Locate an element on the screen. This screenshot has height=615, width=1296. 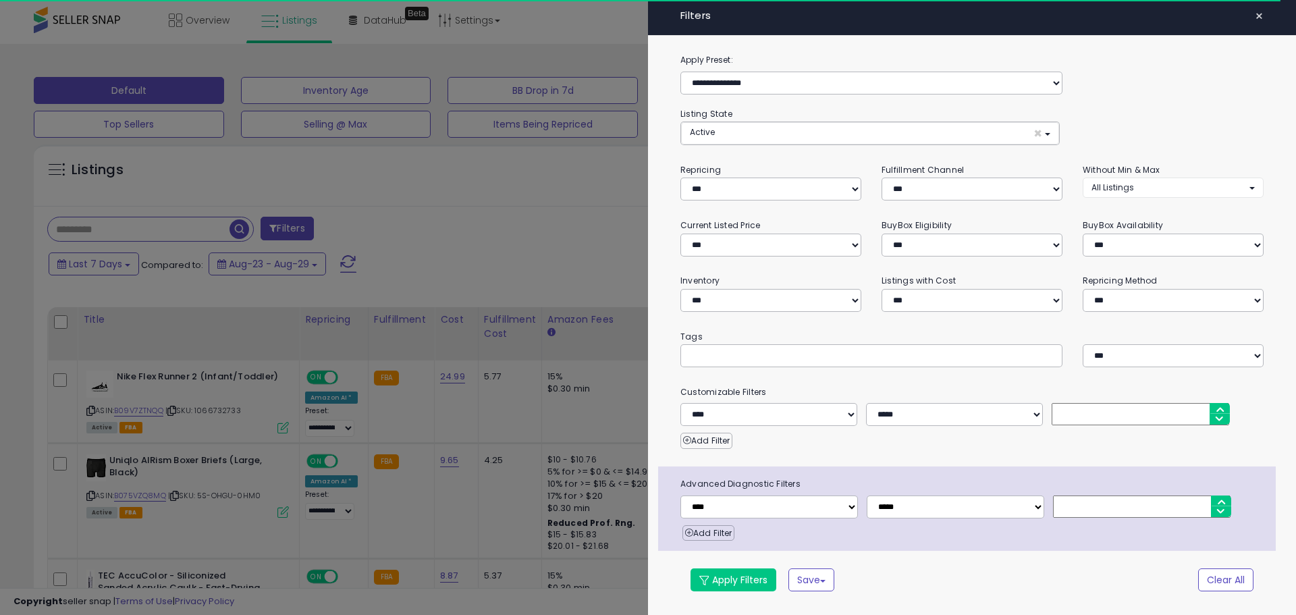
small: Listing State is located at coordinates (706, 113).